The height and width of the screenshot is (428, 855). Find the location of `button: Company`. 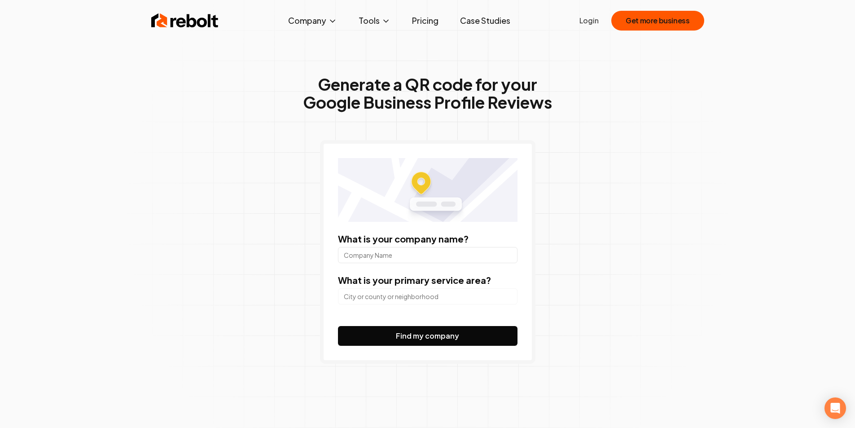

button: Company is located at coordinates (312, 21).